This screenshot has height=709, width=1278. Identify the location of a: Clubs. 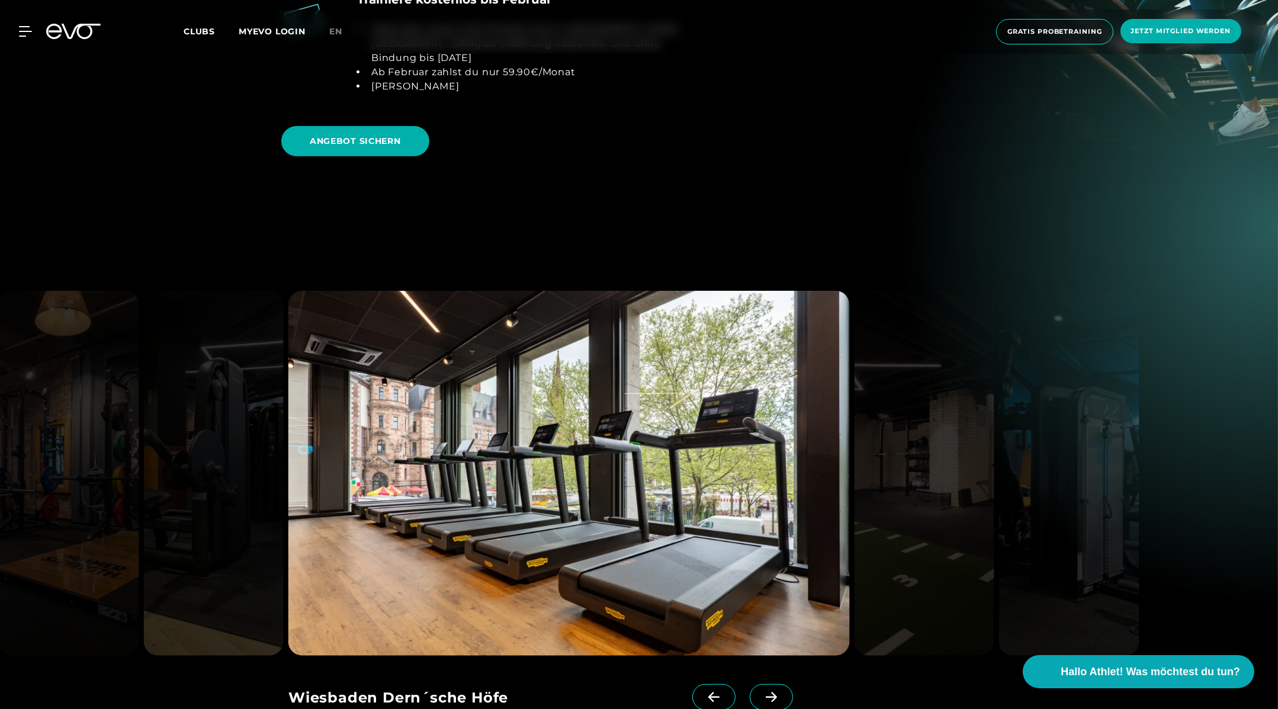
(211, 31).